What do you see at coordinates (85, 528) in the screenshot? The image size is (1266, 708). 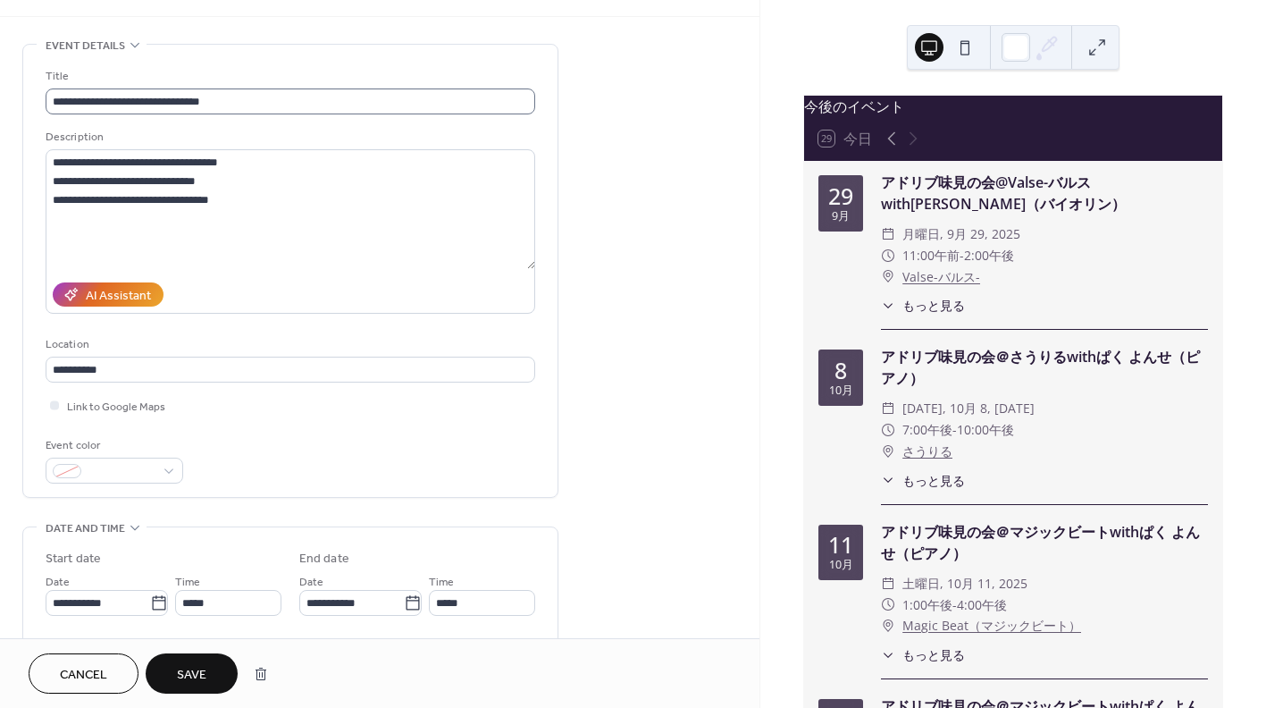 I see `span: Date and time` at bounding box center [85, 528].